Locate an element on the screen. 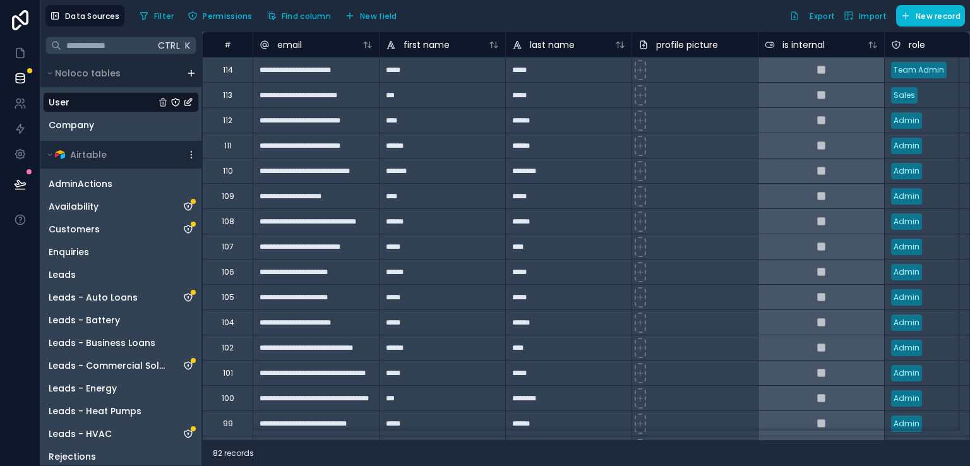  div: Team Admin is located at coordinates (919, 70).